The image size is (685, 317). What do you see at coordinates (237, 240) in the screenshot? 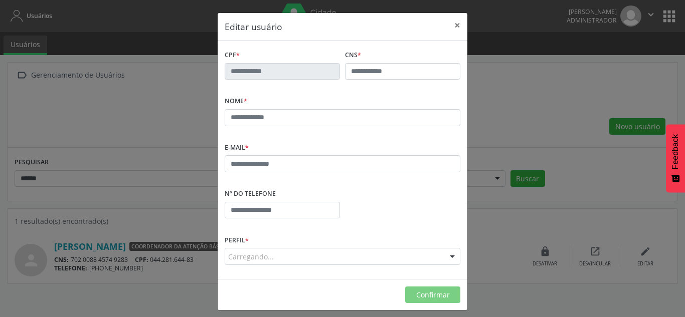
I see `label: Perfil` at bounding box center [237, 240].